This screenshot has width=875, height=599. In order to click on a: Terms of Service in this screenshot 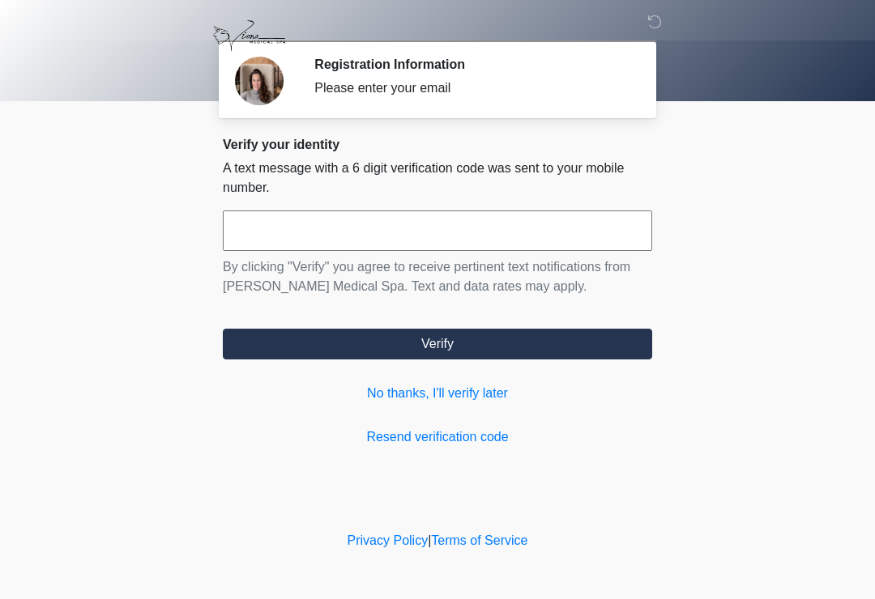, I will do `click(479, 540)`.